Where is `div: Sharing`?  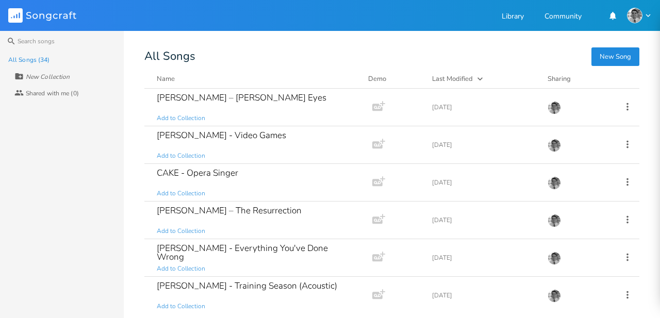
div: Sharing is located at coordinates (579, 79).